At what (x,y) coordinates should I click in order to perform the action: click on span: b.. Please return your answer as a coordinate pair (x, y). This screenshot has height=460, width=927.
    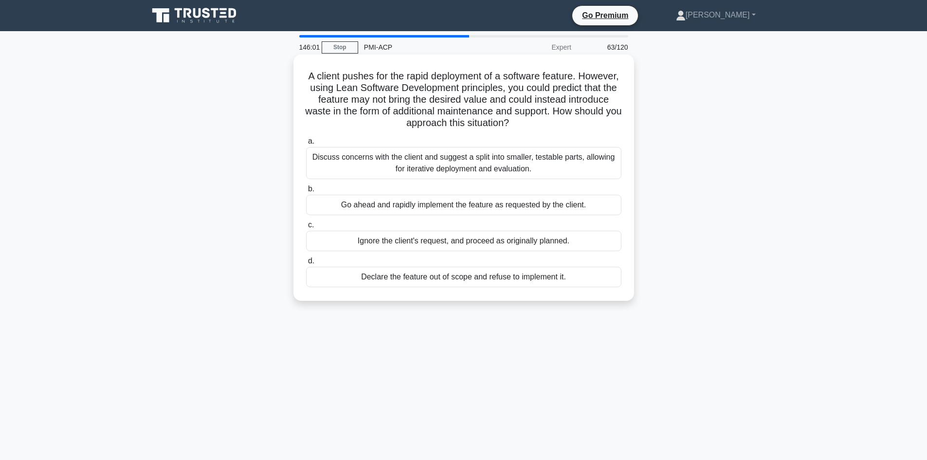
    Looking at the image, I should click on (311, 188).